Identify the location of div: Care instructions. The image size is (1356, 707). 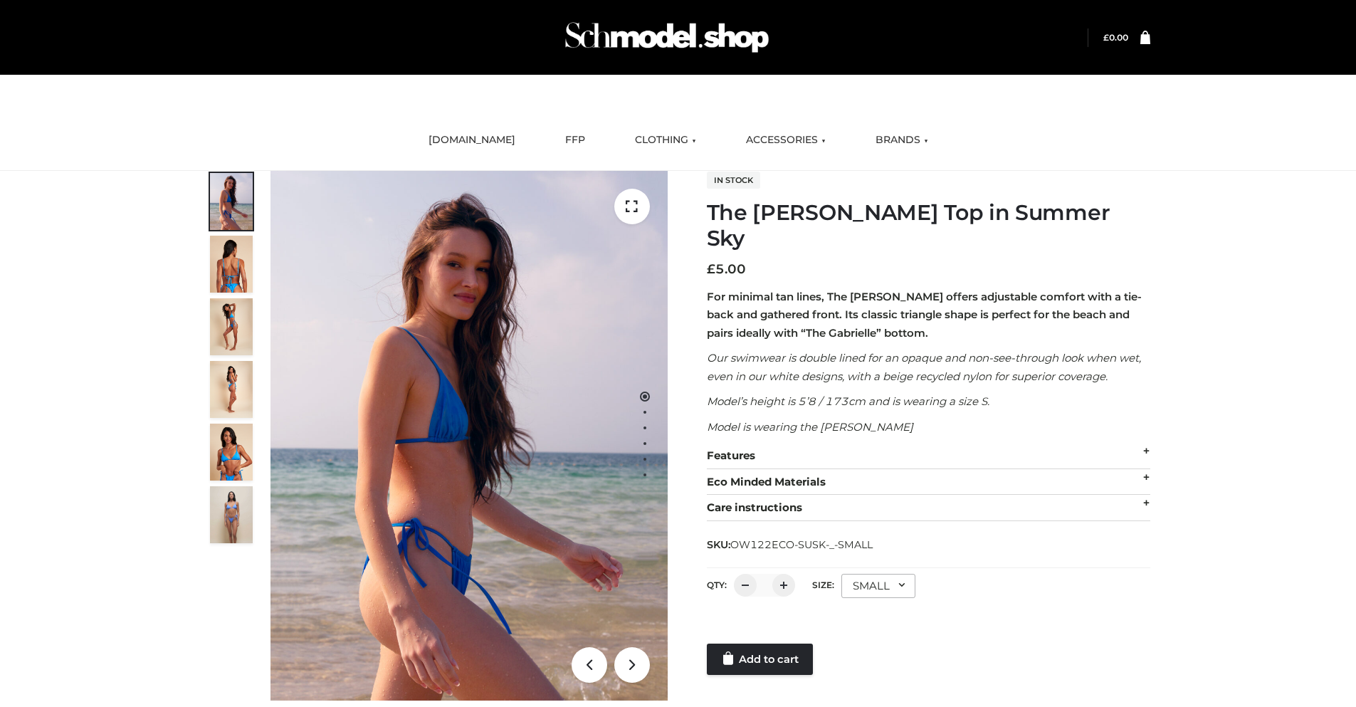
(928, 508).